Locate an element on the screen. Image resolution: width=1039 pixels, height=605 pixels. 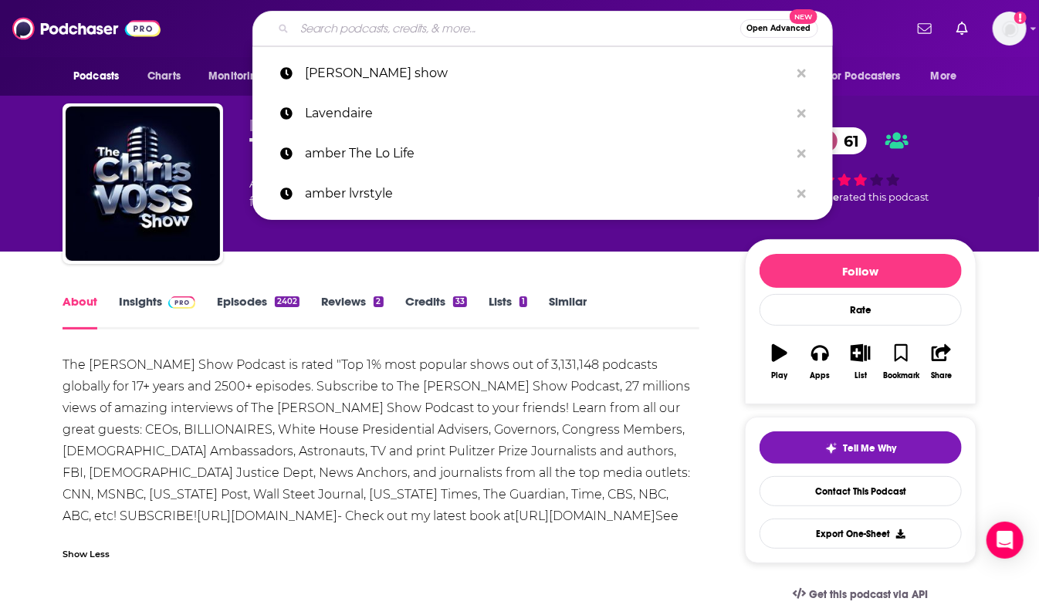
button: Open AdvancedNew is located at coordinates (779, 29).